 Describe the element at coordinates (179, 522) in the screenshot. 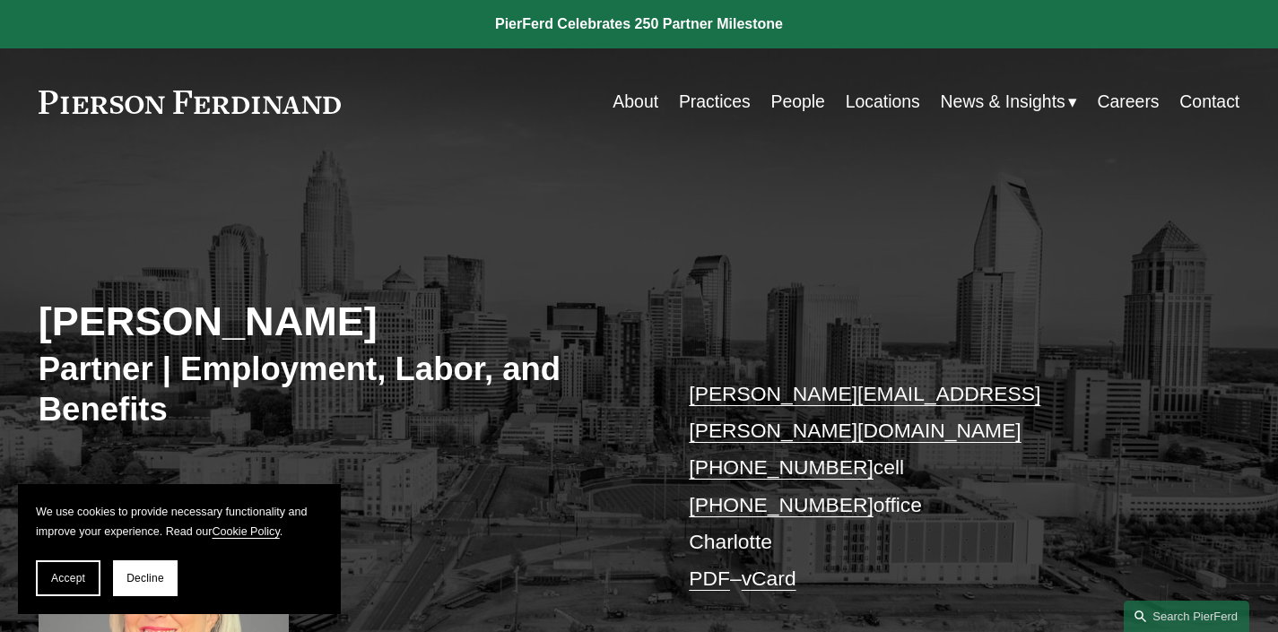

I see `p: We use cookies to provide necessary functionality and improve your experience. Read our .` at that location.